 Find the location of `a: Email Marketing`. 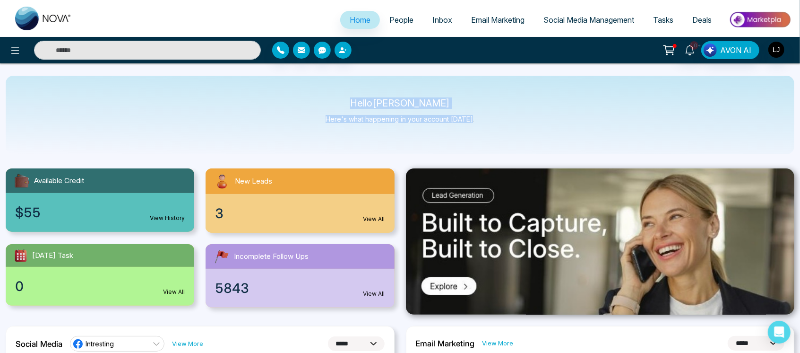

a: Email Marketing is located at coordinates (498, 20).